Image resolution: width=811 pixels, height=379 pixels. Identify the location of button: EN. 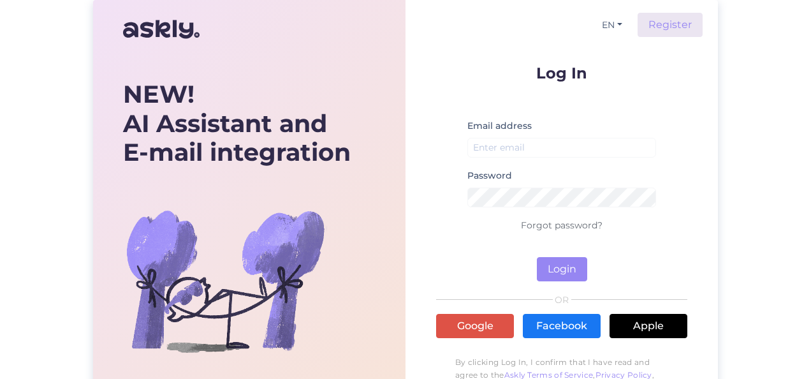
(612, 25).